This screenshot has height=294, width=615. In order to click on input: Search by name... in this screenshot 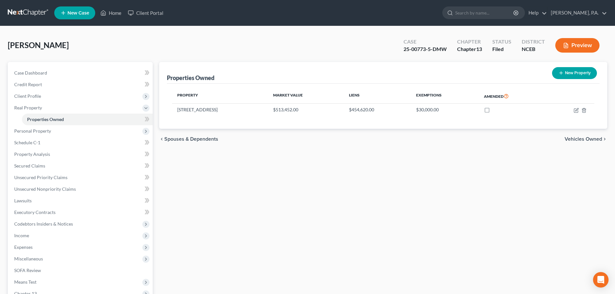, I will do `click(485, 13)`.